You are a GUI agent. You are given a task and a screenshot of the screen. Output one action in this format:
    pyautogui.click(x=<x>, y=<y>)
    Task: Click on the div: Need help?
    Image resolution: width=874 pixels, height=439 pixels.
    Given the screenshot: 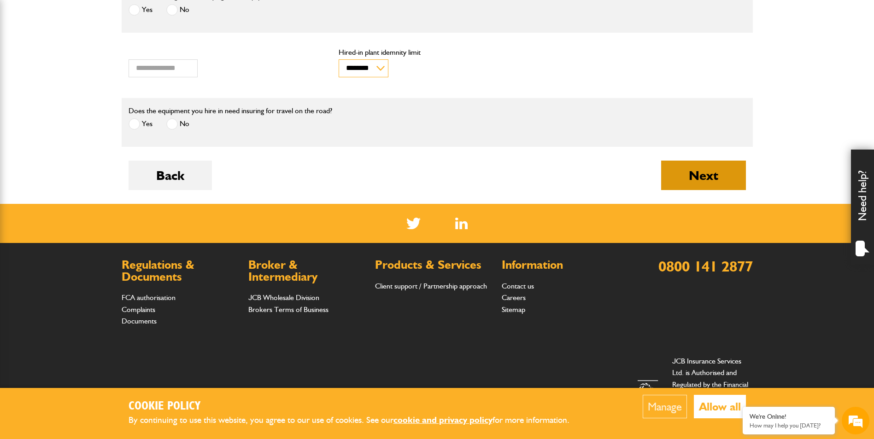 What is the action you would take?
    pyautogui.click(x=862, y=207)
    